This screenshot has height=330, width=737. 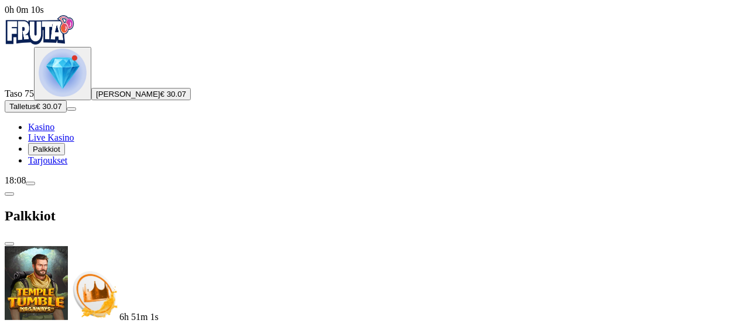 I want to click on h2: Palkkiot, so click(x=368, y=215).